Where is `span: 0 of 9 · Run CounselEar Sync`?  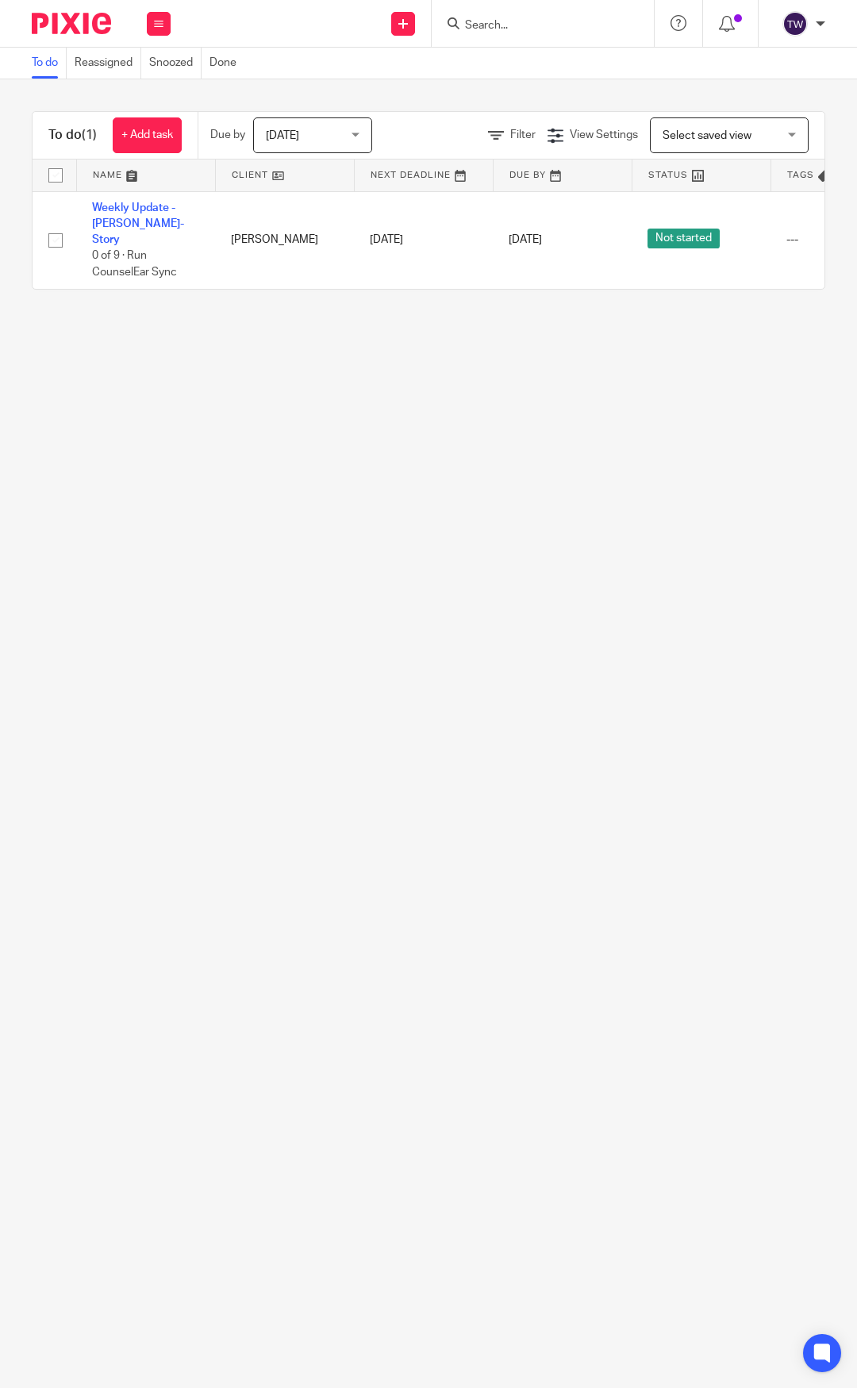
span: 0 of 9 · Run CounselEar Sync is located at coordinates (134, 264).